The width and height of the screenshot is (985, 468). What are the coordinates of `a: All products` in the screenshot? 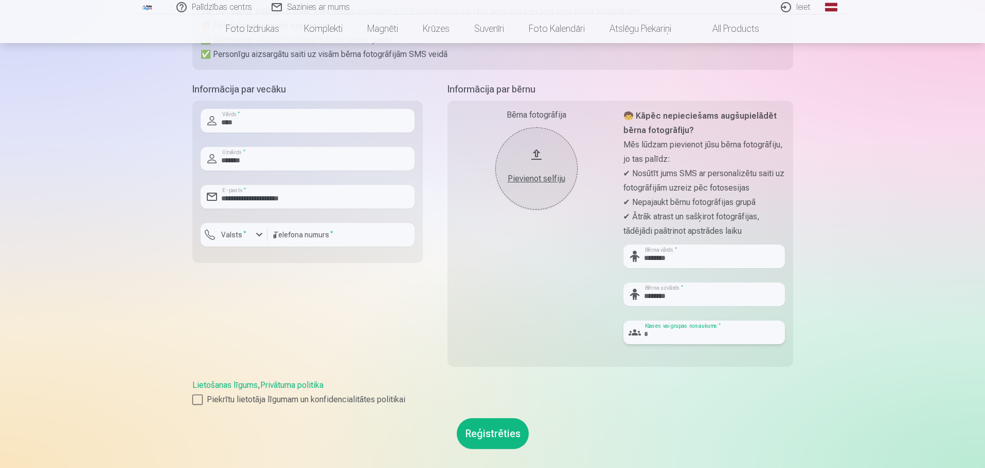 It's located at (727, 29).